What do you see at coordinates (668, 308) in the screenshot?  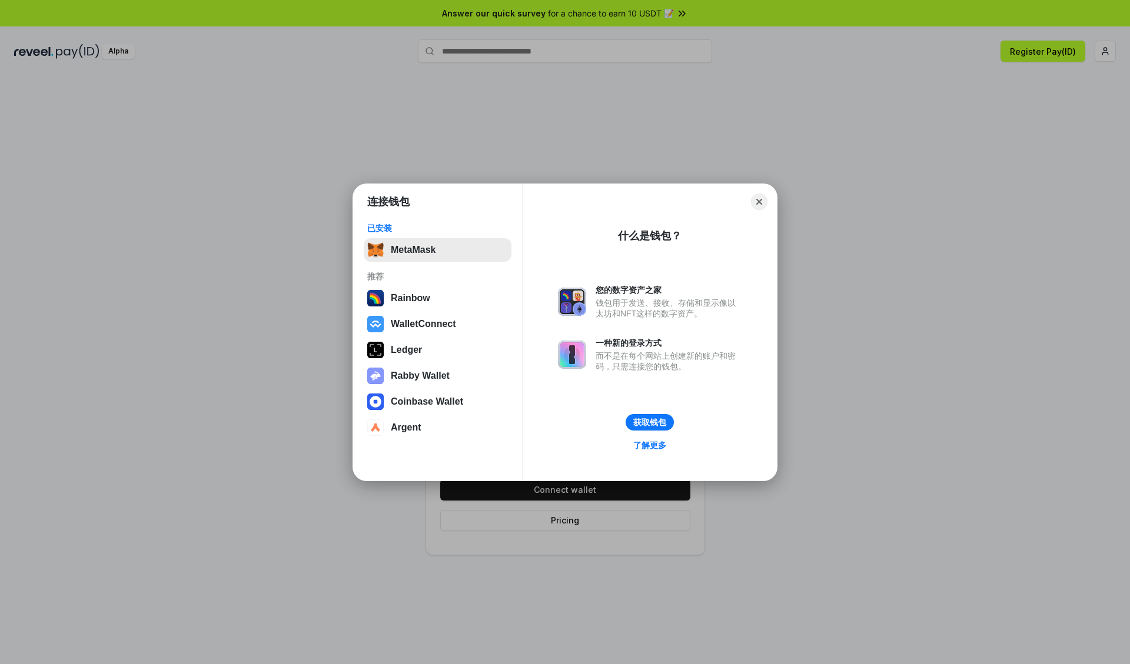 I see `div: 钱包用于发送、接收、存储和显示像以太坊和NFT这样的数字资产。` at bounding box center [668, 308].